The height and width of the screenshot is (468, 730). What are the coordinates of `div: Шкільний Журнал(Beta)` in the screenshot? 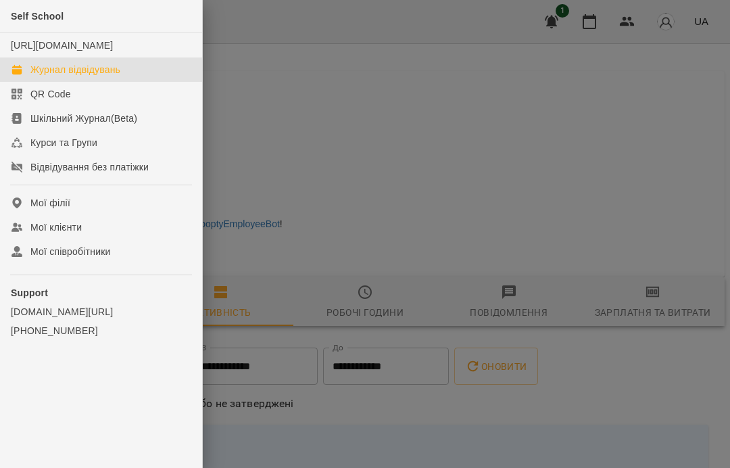 It's located at (84, 118).